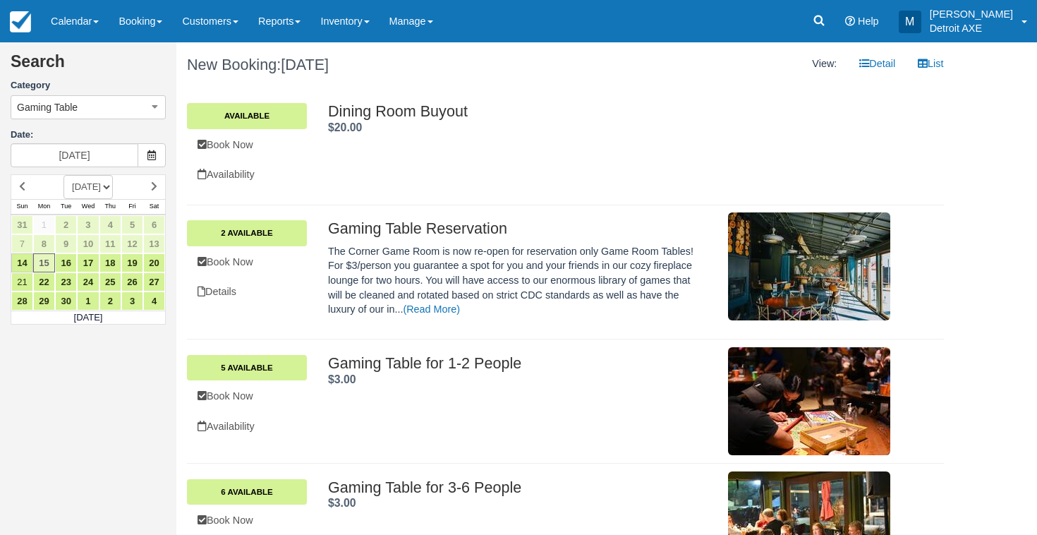 This screenshot has height=535, width=1037. Describe the element at coordinates (809, 401) in the screenshot. I see `img: M28-1` at that location.